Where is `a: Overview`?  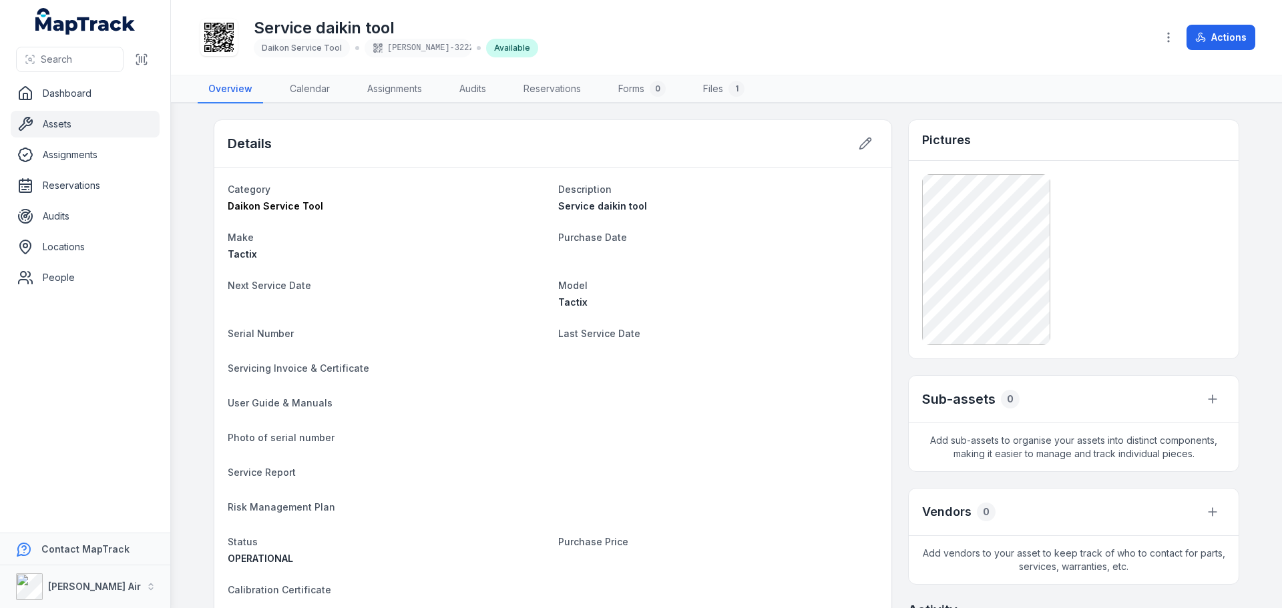
a: Overview is located at coordinates (230, 89).